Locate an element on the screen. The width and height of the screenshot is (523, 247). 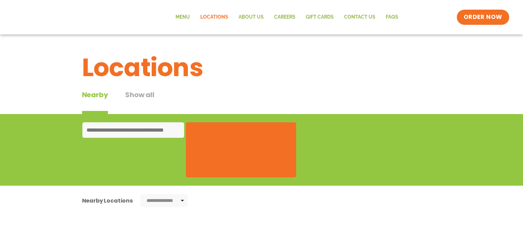
div: Nearby Locations is located at coordinates (107, 201).